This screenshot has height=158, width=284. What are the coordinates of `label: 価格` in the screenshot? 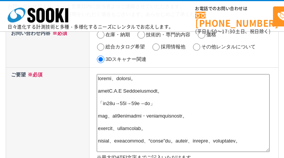 It's located at (211, 34).